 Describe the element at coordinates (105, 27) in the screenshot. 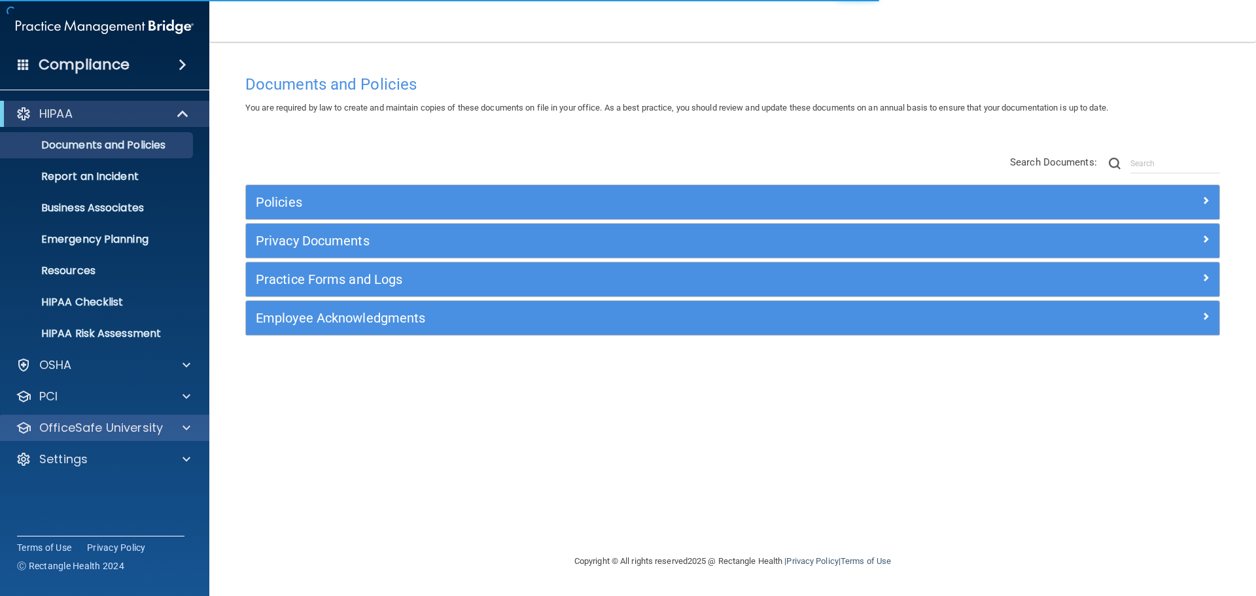

I see `img: PMB logo` at that location.